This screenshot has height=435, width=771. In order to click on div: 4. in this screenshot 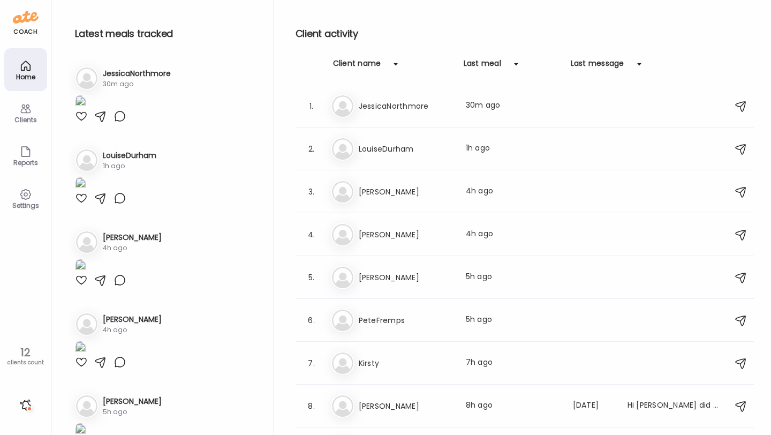, I will do `click(312, 234)`.